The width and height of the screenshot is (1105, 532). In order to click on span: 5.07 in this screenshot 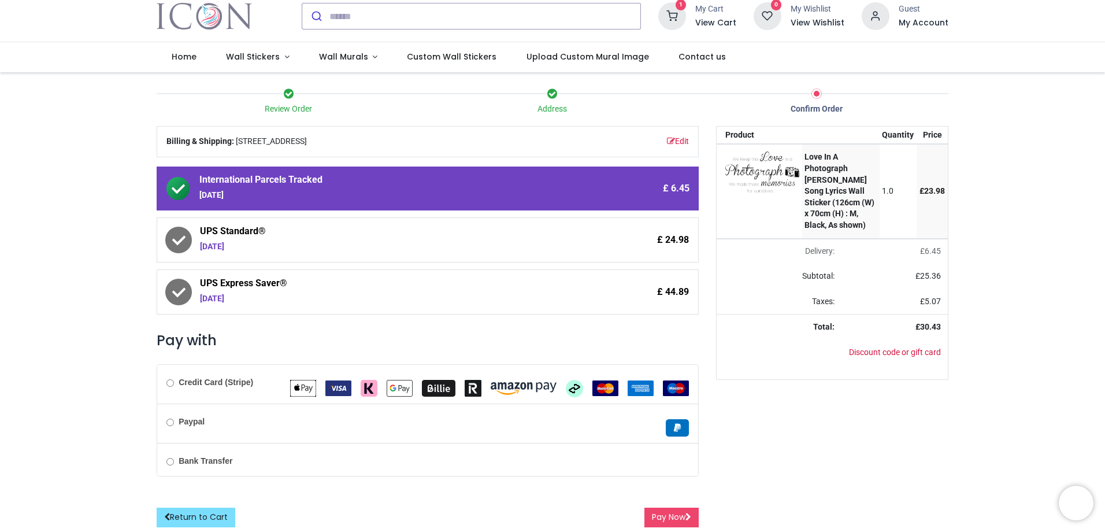, I will do `click(932, 301)`.